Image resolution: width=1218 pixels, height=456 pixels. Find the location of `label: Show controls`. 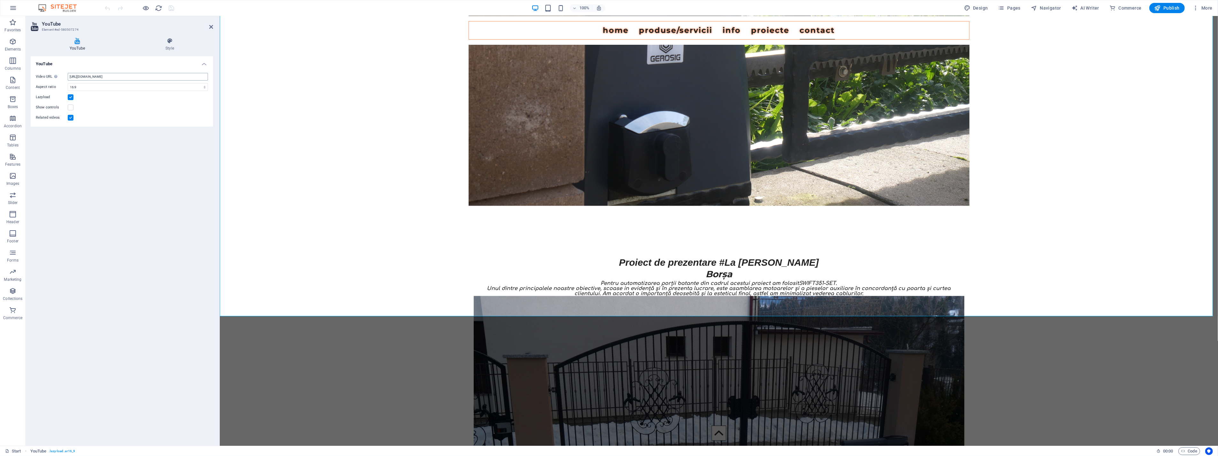

label: Show controls is located at coordinates (52, 107).